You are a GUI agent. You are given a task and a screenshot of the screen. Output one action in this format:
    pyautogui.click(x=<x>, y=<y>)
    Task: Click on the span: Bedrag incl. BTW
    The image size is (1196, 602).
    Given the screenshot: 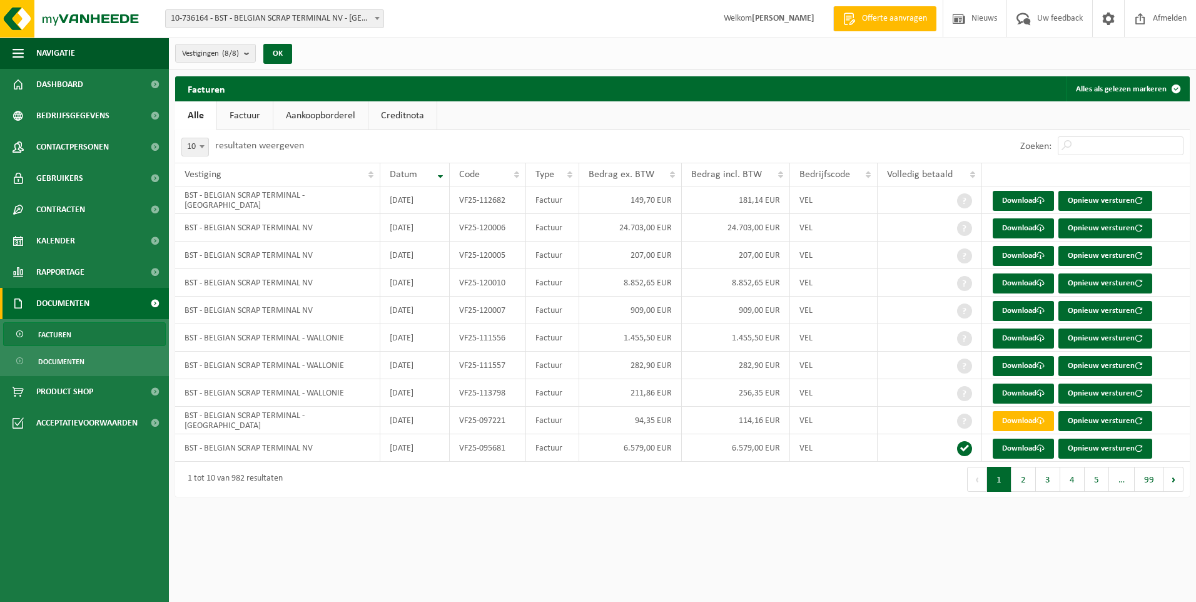 What is the action you would take?
    pyautogui.click(x=726, y=174)
    